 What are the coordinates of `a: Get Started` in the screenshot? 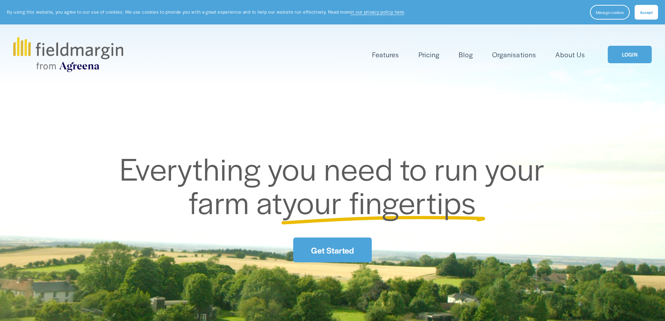 It's located at (332, 249).